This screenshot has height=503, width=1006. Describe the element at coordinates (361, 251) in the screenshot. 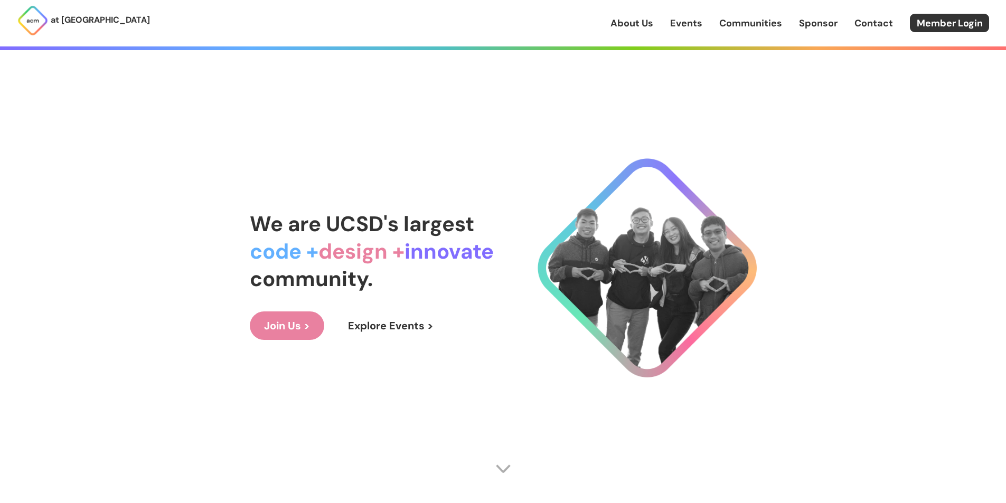

I see `span: design +` at that location.